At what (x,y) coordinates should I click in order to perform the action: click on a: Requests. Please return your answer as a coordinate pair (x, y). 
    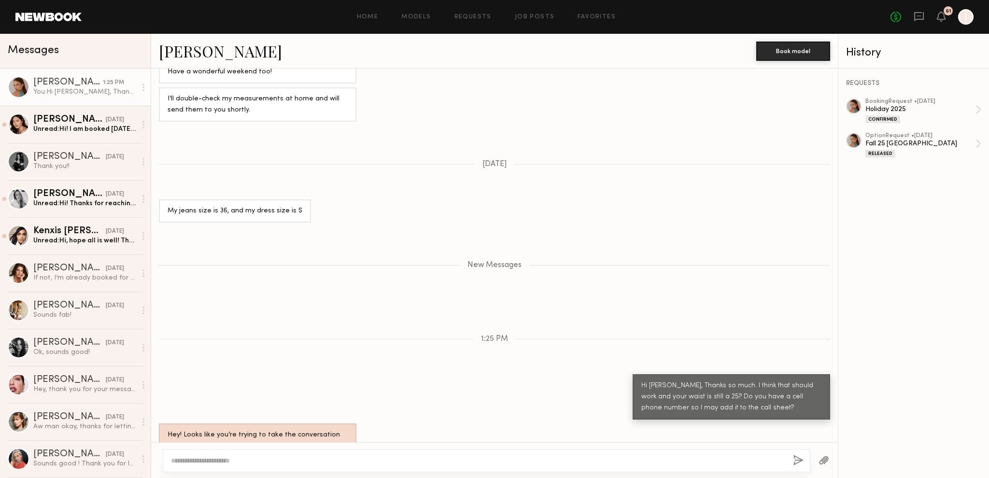
    Looking at the image, I should click on (473, 17).